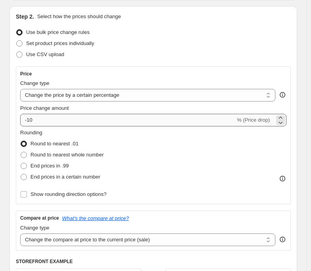 This screenshot has height=271, width=311. What do you see at coordinates (128, 120) in the screenshot?
I see `input: -15` at bounding box center [128, 120].